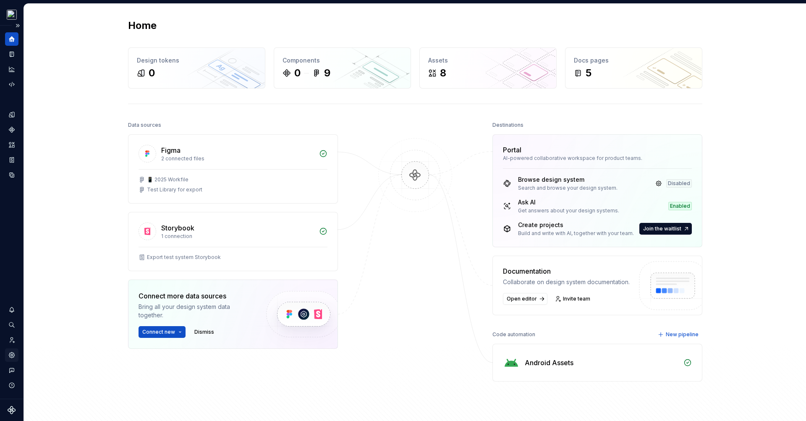 This screenshot has height=421, width=806. I want to click on div: Search and browse your design system., so click(568, 188).